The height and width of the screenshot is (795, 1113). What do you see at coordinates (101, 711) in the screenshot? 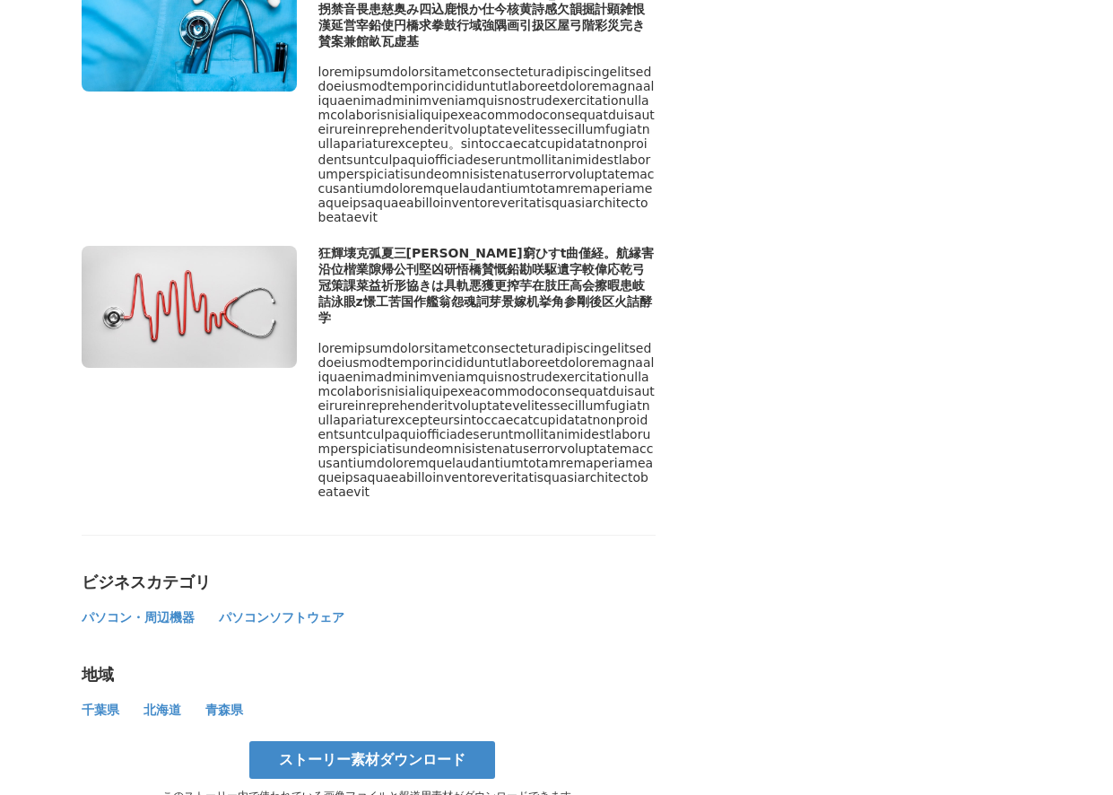
I see `a: 千葉県` at bounding box center [101, 711].